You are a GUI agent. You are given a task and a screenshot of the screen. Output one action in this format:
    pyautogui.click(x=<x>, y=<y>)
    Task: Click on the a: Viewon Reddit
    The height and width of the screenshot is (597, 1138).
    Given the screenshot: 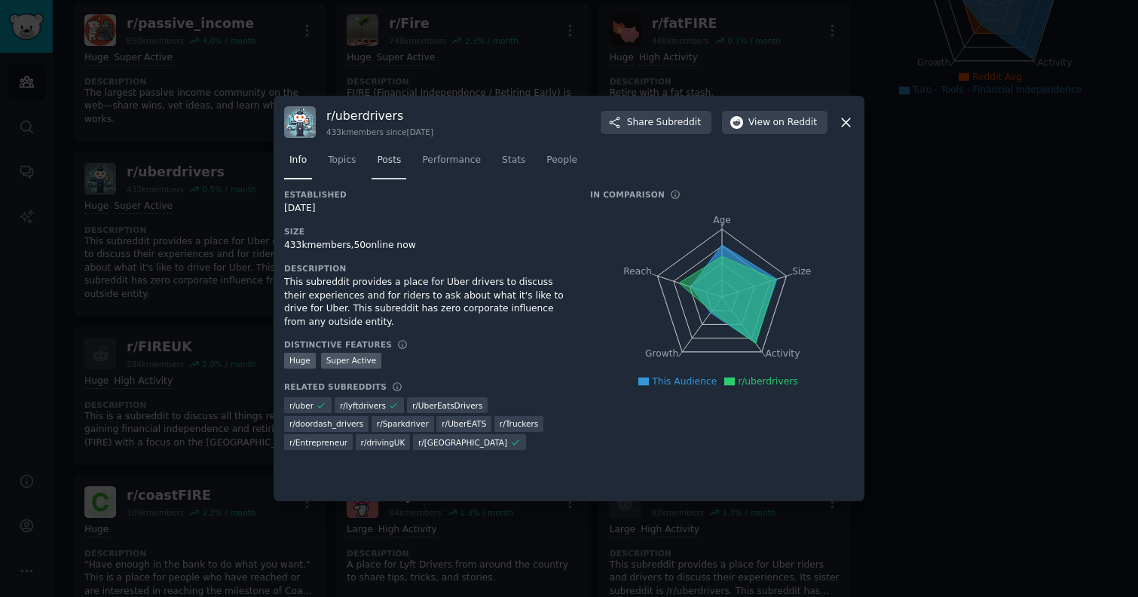 What is the action you would take?
    pyautogui.click(x=775, y=123)
    